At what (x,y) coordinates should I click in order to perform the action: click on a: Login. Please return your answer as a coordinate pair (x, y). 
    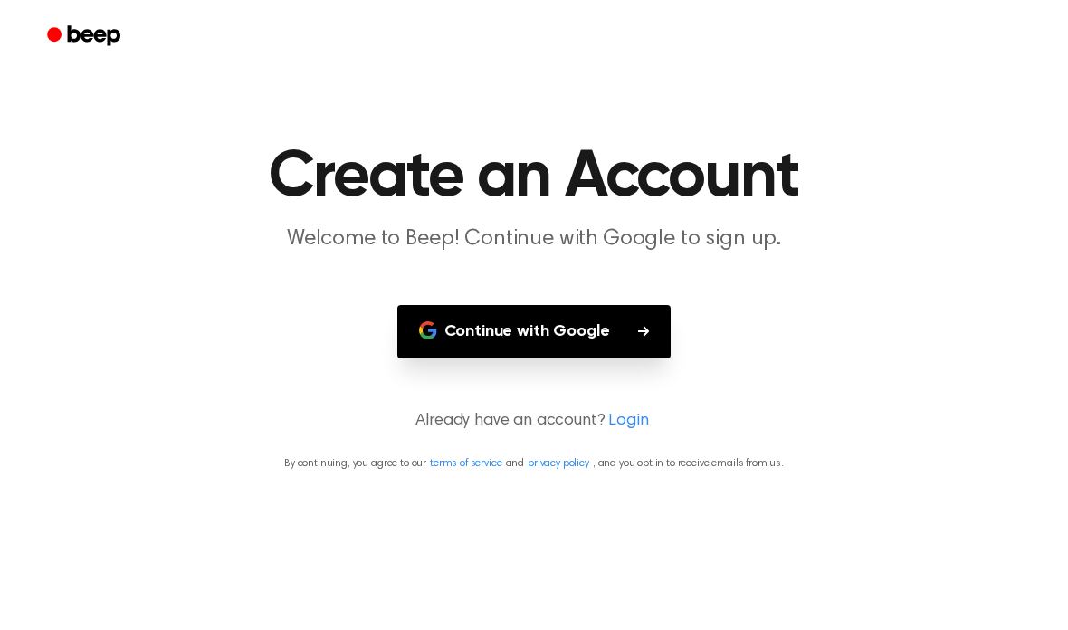
    Looking at the image, I should click on (628, 421).